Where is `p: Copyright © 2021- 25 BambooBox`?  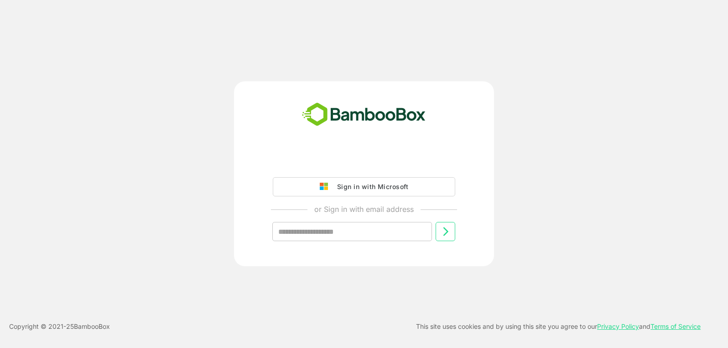 p: Copyright © 2021- 25 BambooBox is located at coordinates (59, 326).